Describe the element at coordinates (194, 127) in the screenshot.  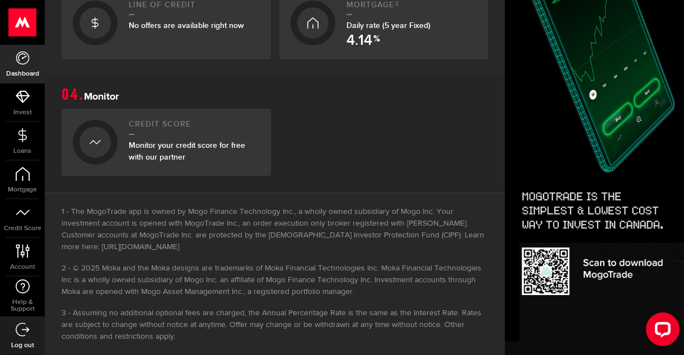
I see `h2: Credit Score` at that location.